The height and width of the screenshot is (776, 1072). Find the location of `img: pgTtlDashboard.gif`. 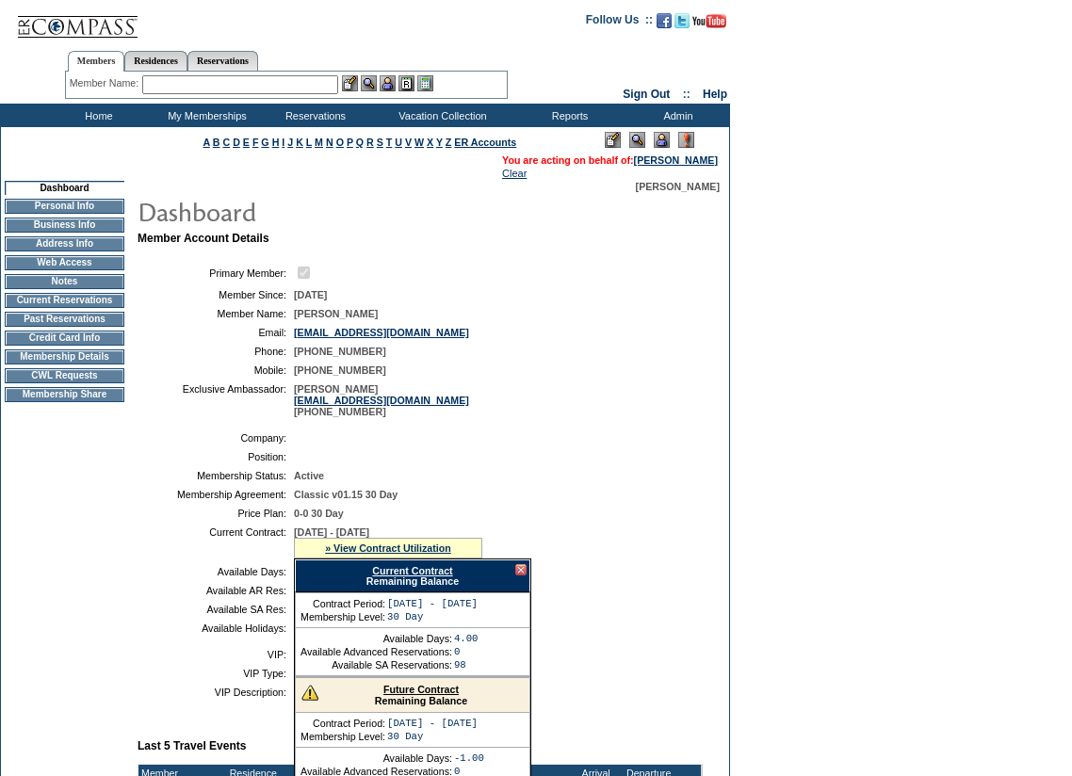

img: pgTtlDashboard.gif is located at coordinates (325, 211).